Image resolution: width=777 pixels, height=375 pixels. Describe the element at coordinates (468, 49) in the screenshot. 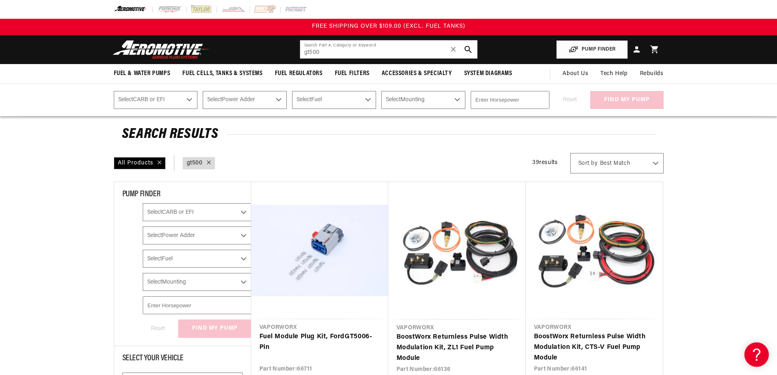

I see `button: search button` at that location.